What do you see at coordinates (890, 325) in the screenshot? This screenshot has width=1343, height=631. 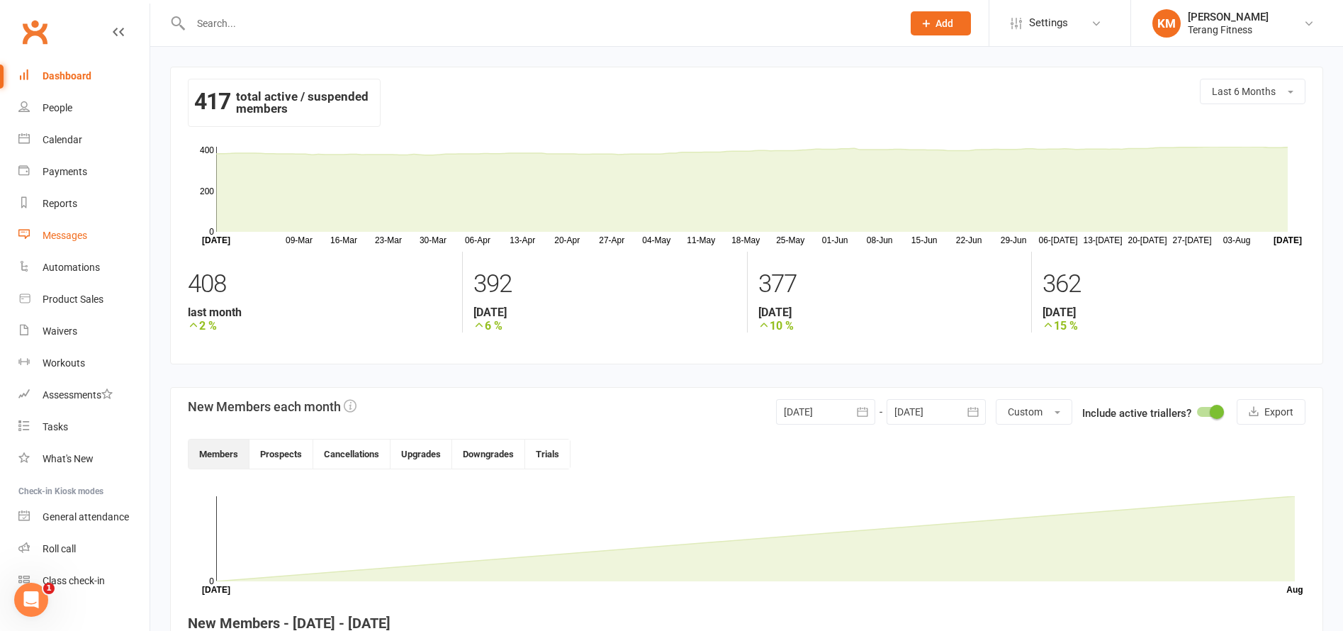 I see `strong: 10 %` at bounding box center [890, 325].